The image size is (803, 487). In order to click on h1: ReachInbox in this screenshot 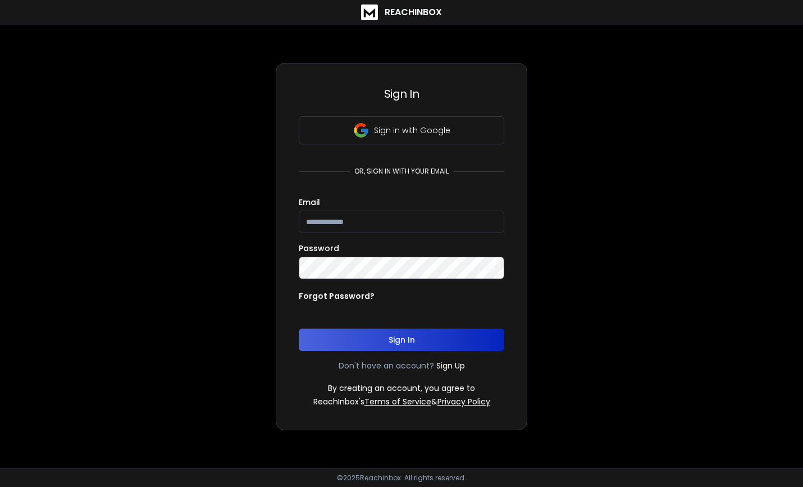, I will do `click(413, 12)`.